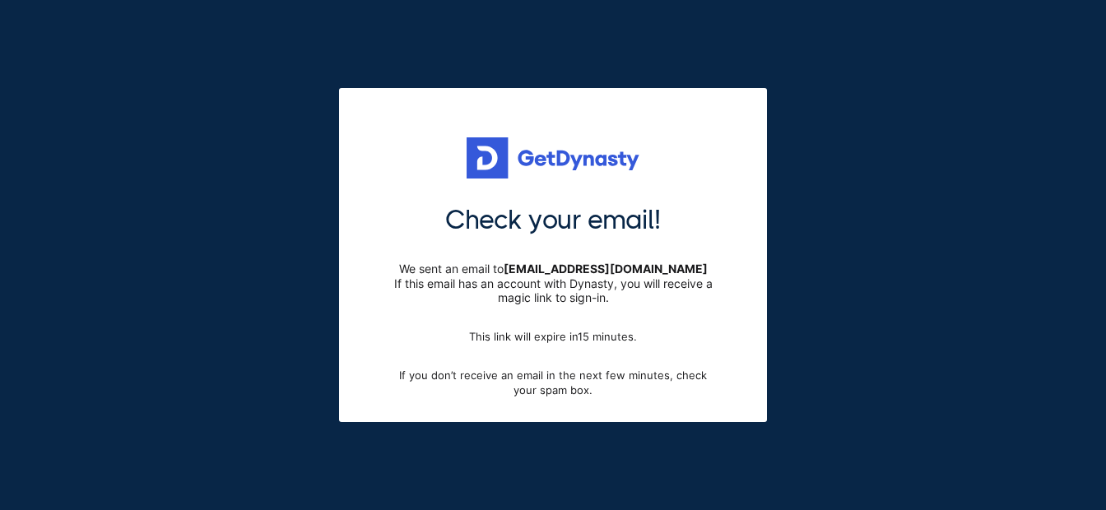  Describe the element at coordinates (553, 337) in the screenshot. I see `span: This link will expire in 15 minutes .` at that location.